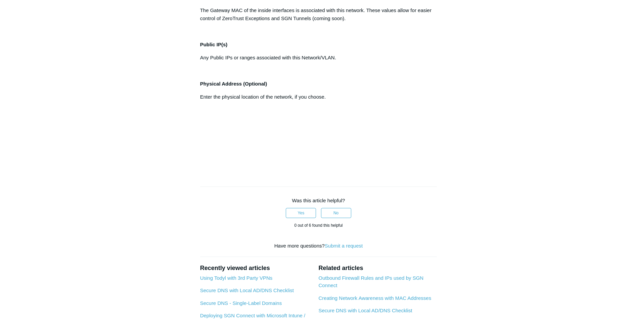  Describe the element at coordinates (241, 303) in the screenshot. I see `a: Secure DNS - Single-Label Domains` at that location.